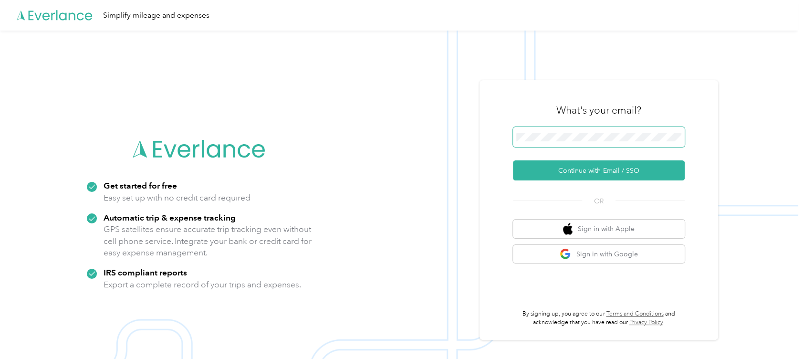 This screenshot has width=803, height=359. Describe the element at coordinates (646, 322) in the screenshot. I see `a: Privacy Policy` at that location.